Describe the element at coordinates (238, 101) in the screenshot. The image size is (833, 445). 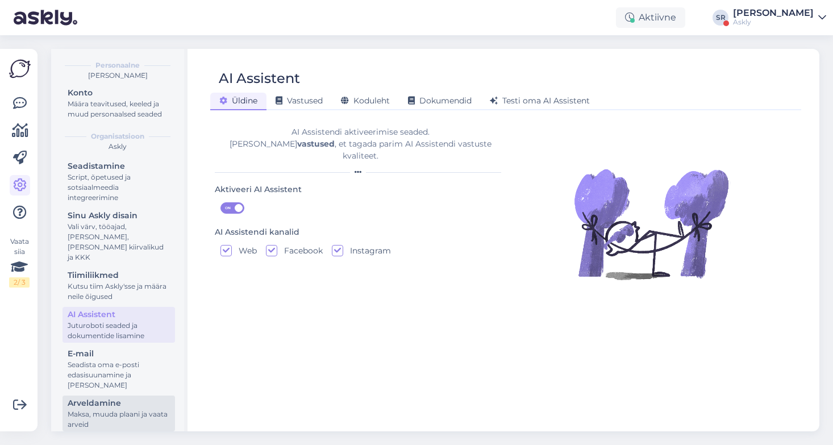
I see `span: Üldine` at that location.